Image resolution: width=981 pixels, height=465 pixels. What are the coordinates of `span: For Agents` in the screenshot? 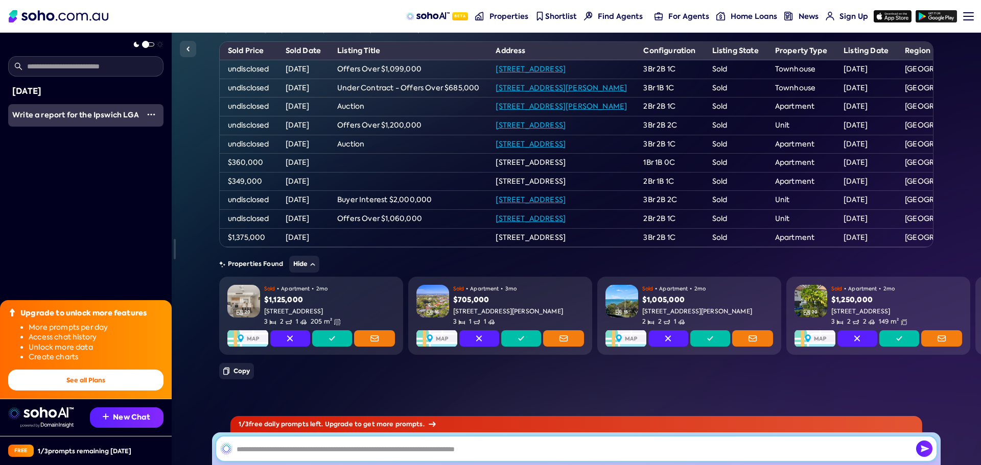 It's located at (689, 16).